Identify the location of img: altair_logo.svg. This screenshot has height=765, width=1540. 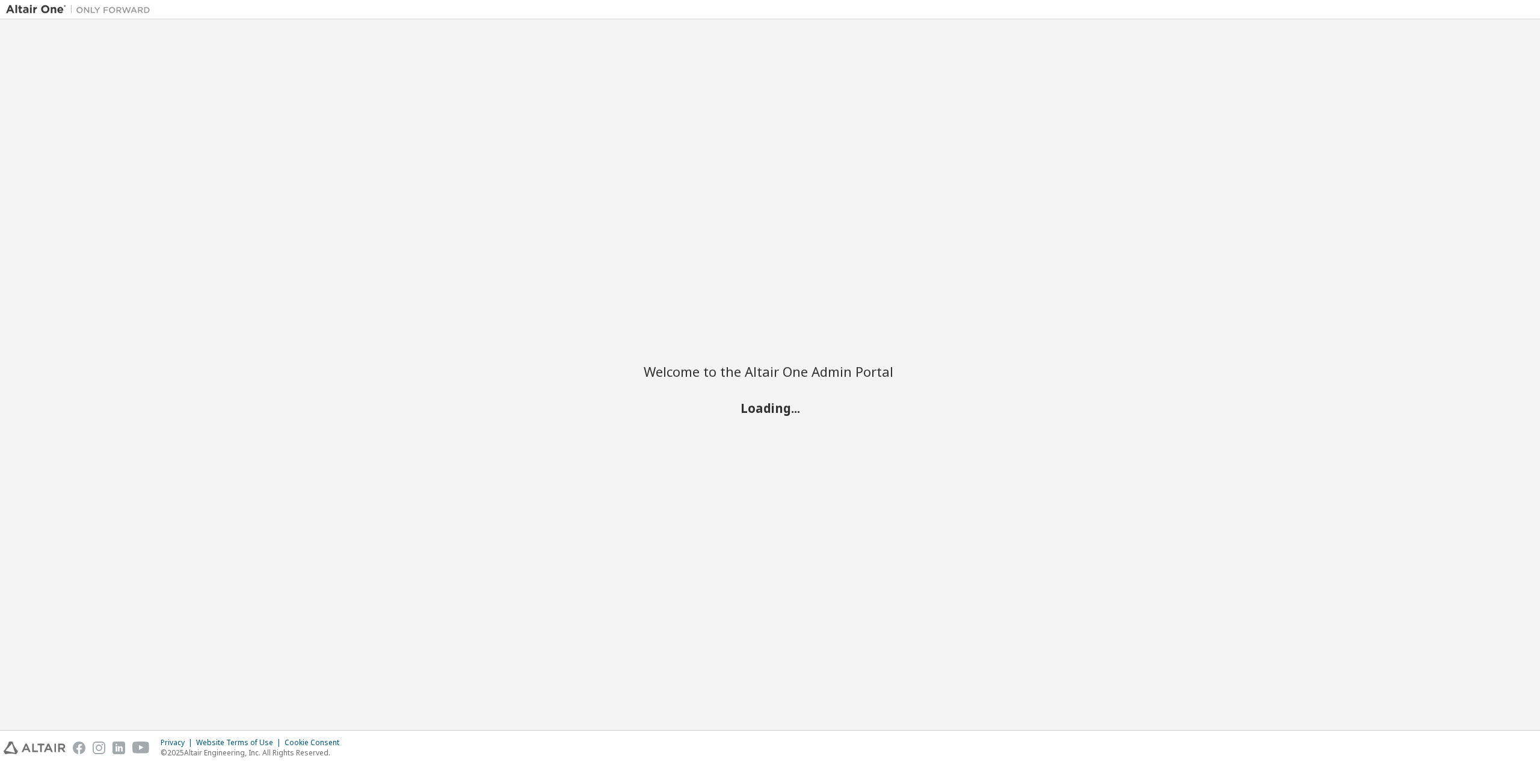
(34, 747).